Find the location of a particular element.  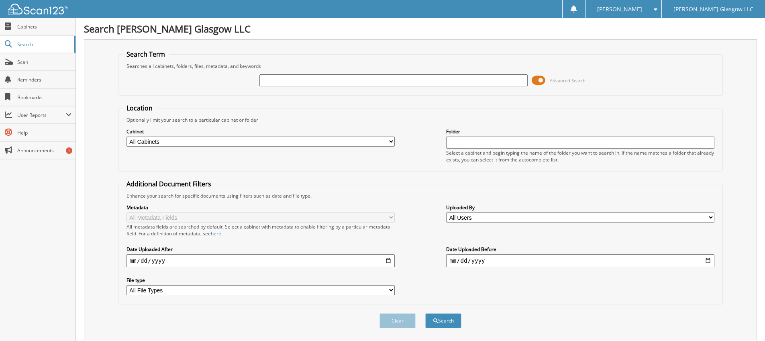

label: Cabinet is located at coordinates (261, 131).